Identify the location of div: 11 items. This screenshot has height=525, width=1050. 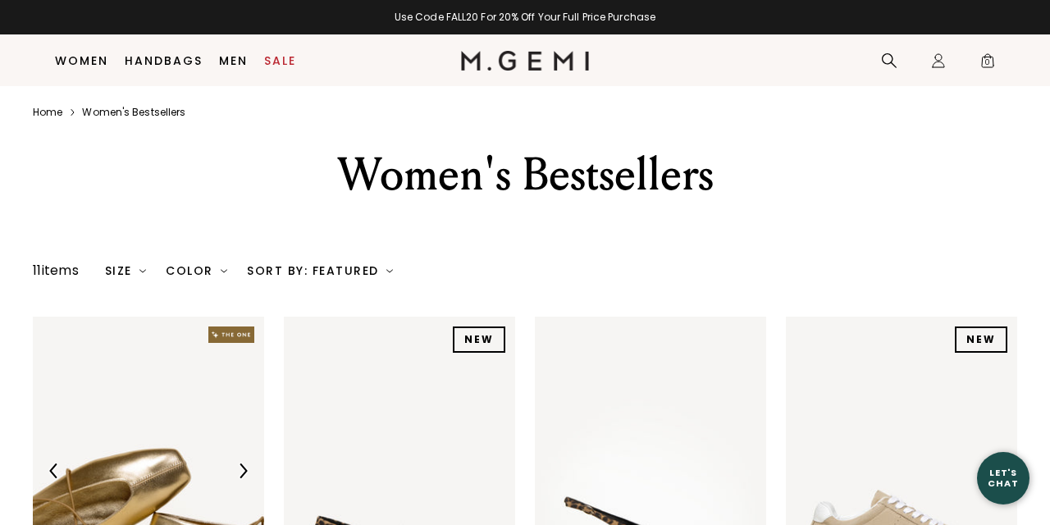
(56, 271).